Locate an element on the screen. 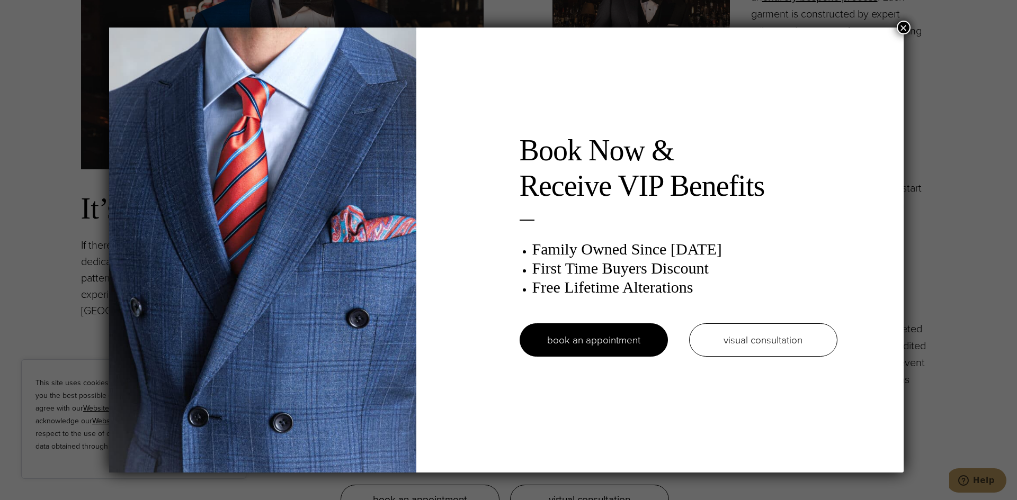 This screenshot has width=1017, height=500. a: visual consultation is located at coordinates (763, 340).